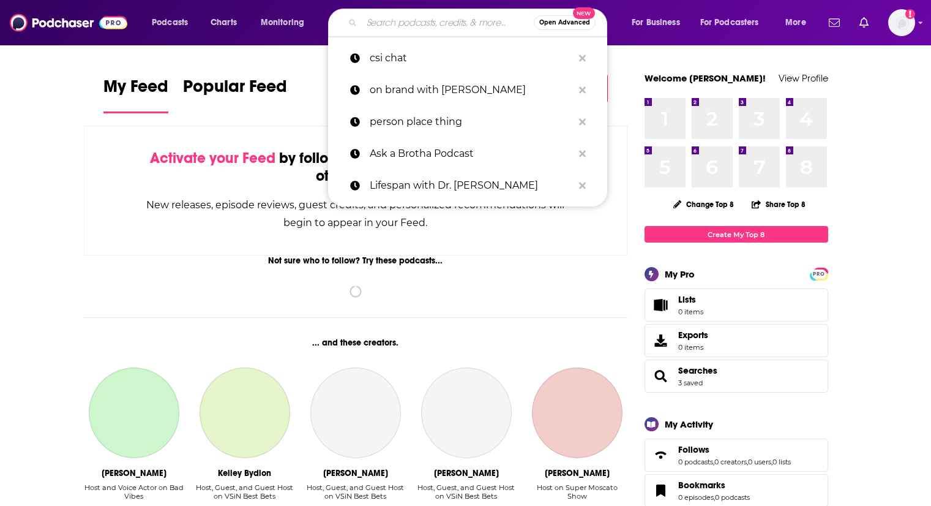 The image size is (931, 506). I want to click on p: on brand with danny deutsch, so click(472, 90).